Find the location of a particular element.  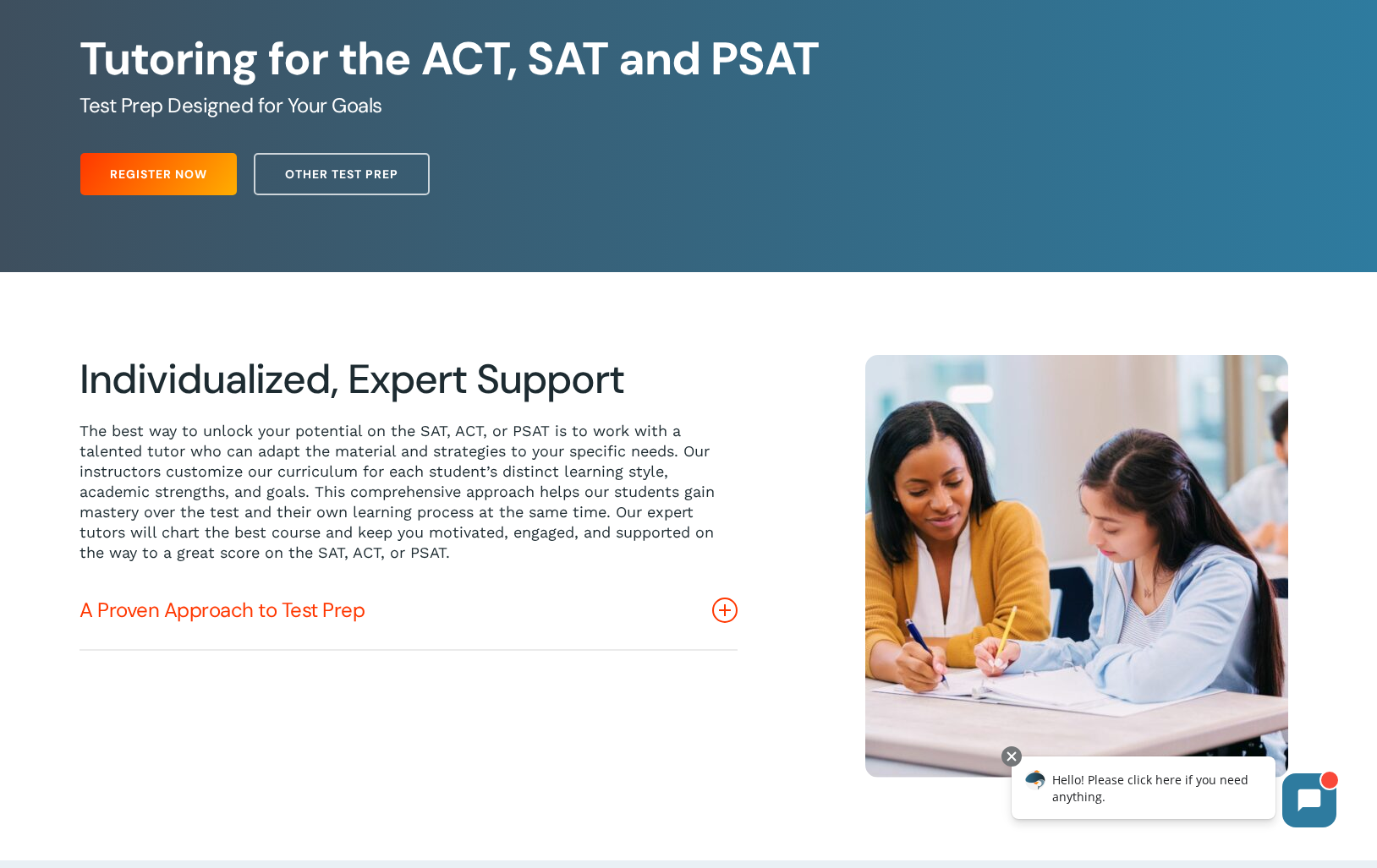

h2: Individualized, Expert Support is located at coordinates (409, 380).